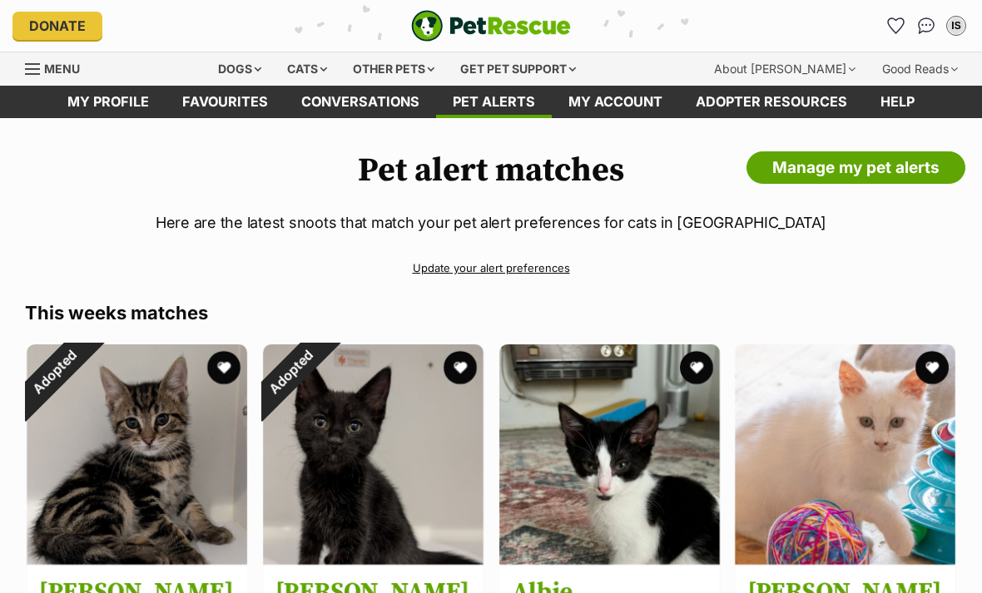 The height and width of the screenshot is (593, 982). What do you see at coordinates (136, 454) in the screenshot?
I see `img: Raj` at bounding box center [136, 454].